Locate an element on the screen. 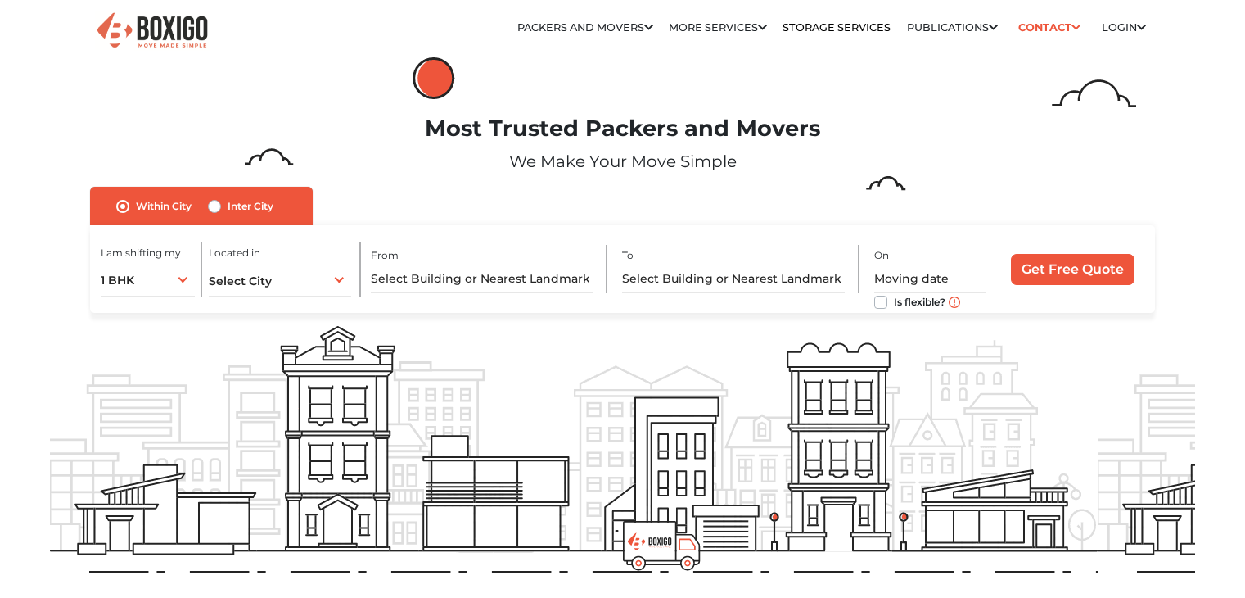 Image resolution: width=1245 pixels, height=598 pixels. label: I am shifting my is located at coordinates (141, 253).